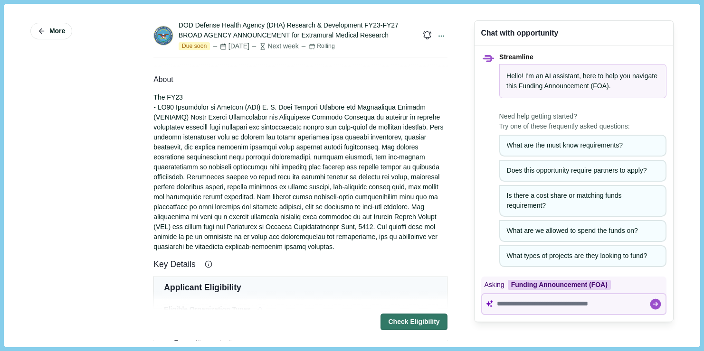 The width and height of the screenshot is (704, 351). I want to click on button: What are we allowed to spend the funds on?, so click(583, 231).